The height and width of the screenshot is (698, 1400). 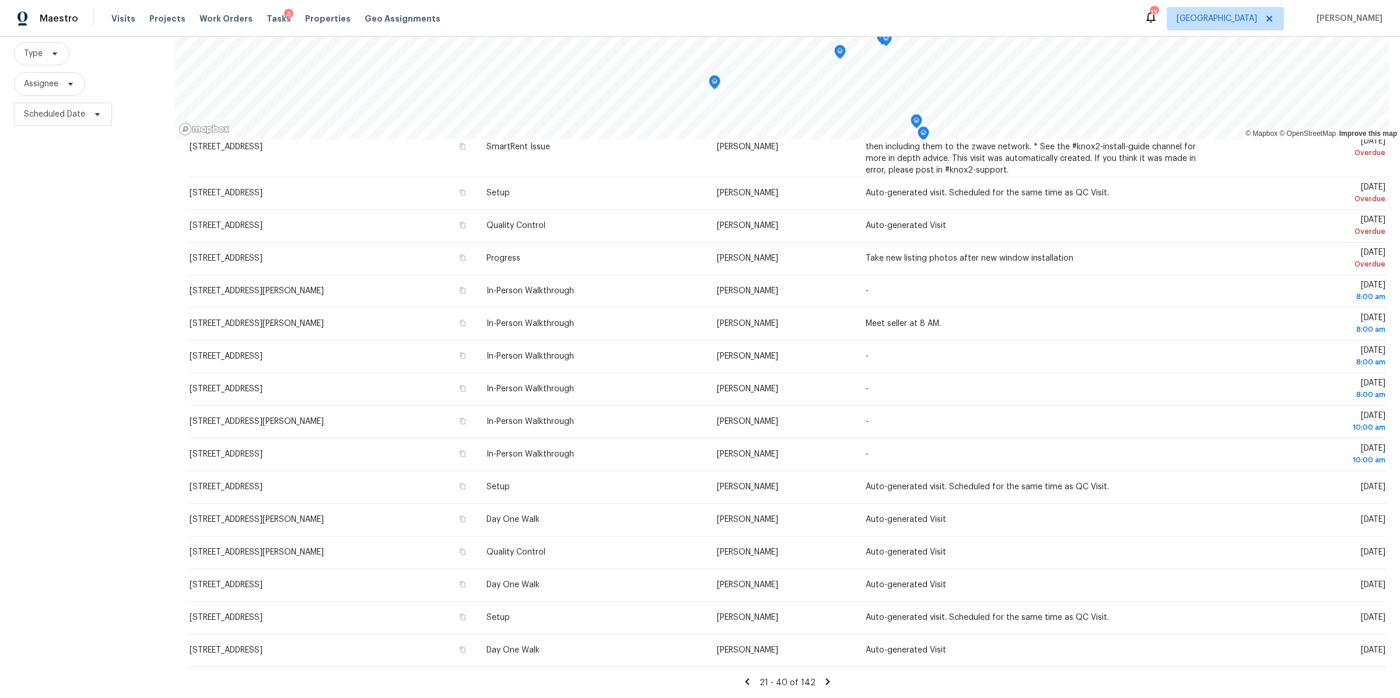 What do you see at coordinates (1154, 13) in the screenshot?
I see `div: 13` at bounding box center [1154, 13].